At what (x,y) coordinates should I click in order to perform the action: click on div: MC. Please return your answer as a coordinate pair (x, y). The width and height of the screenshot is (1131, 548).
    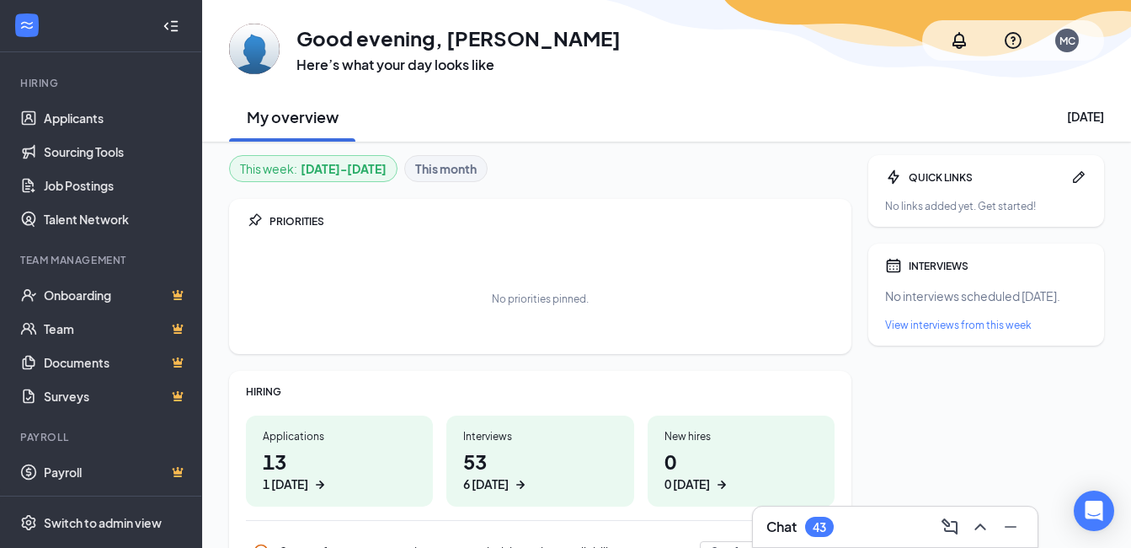
    Looking at the image, I should click on (1067, 40).